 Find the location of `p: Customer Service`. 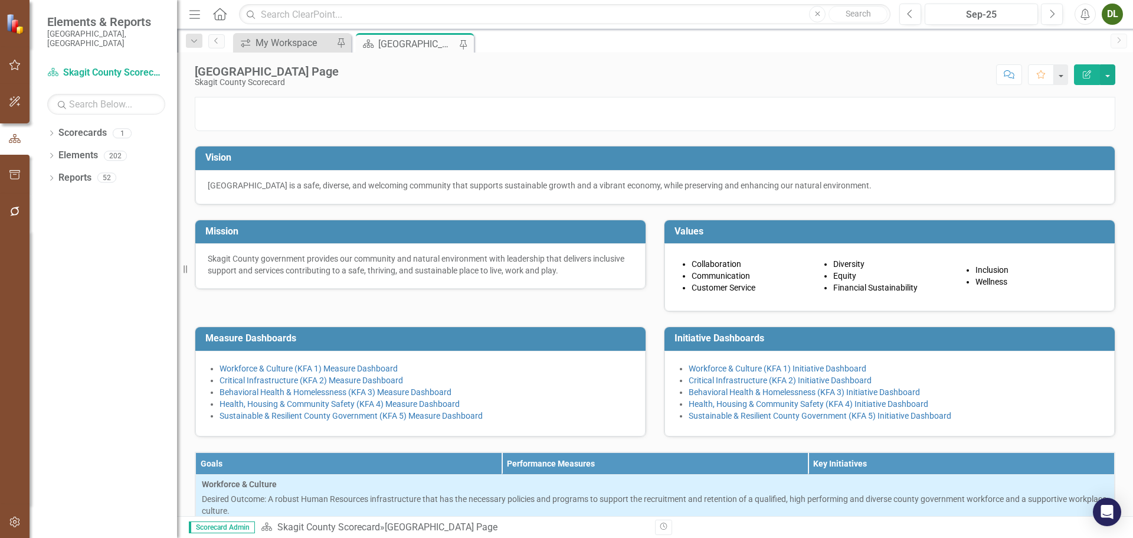

p: Customer Service is located at coordinates (754, 287).